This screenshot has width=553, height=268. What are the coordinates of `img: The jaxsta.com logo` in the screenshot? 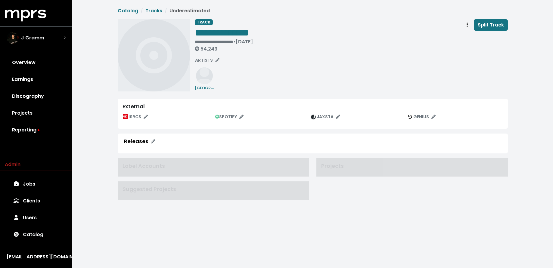 It's located at (314, 117).